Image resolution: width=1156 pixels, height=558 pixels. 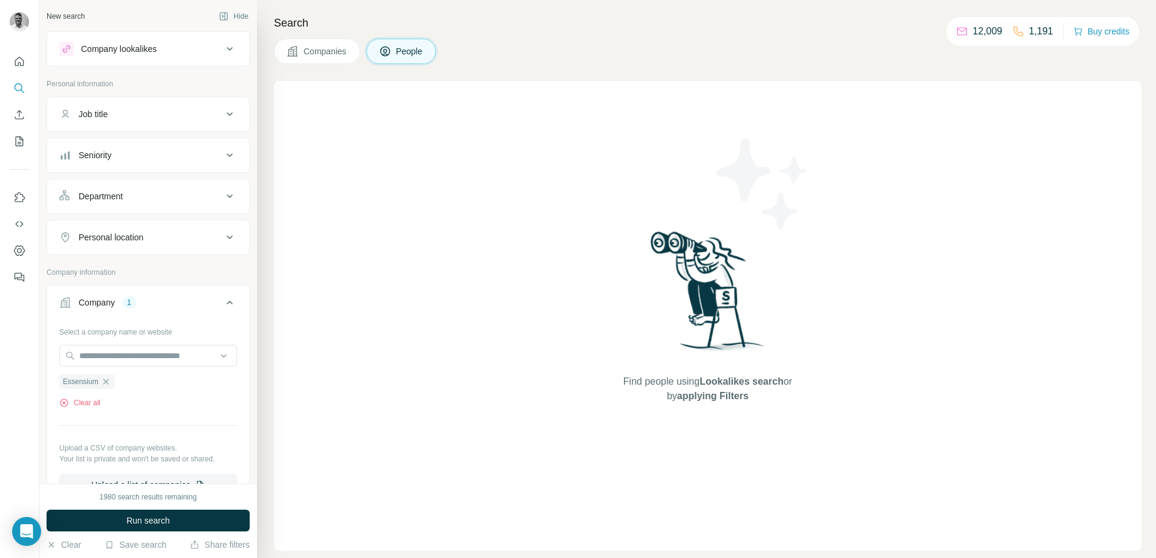 I want to click on span: Find people using or by, so click(x=707, y=389).